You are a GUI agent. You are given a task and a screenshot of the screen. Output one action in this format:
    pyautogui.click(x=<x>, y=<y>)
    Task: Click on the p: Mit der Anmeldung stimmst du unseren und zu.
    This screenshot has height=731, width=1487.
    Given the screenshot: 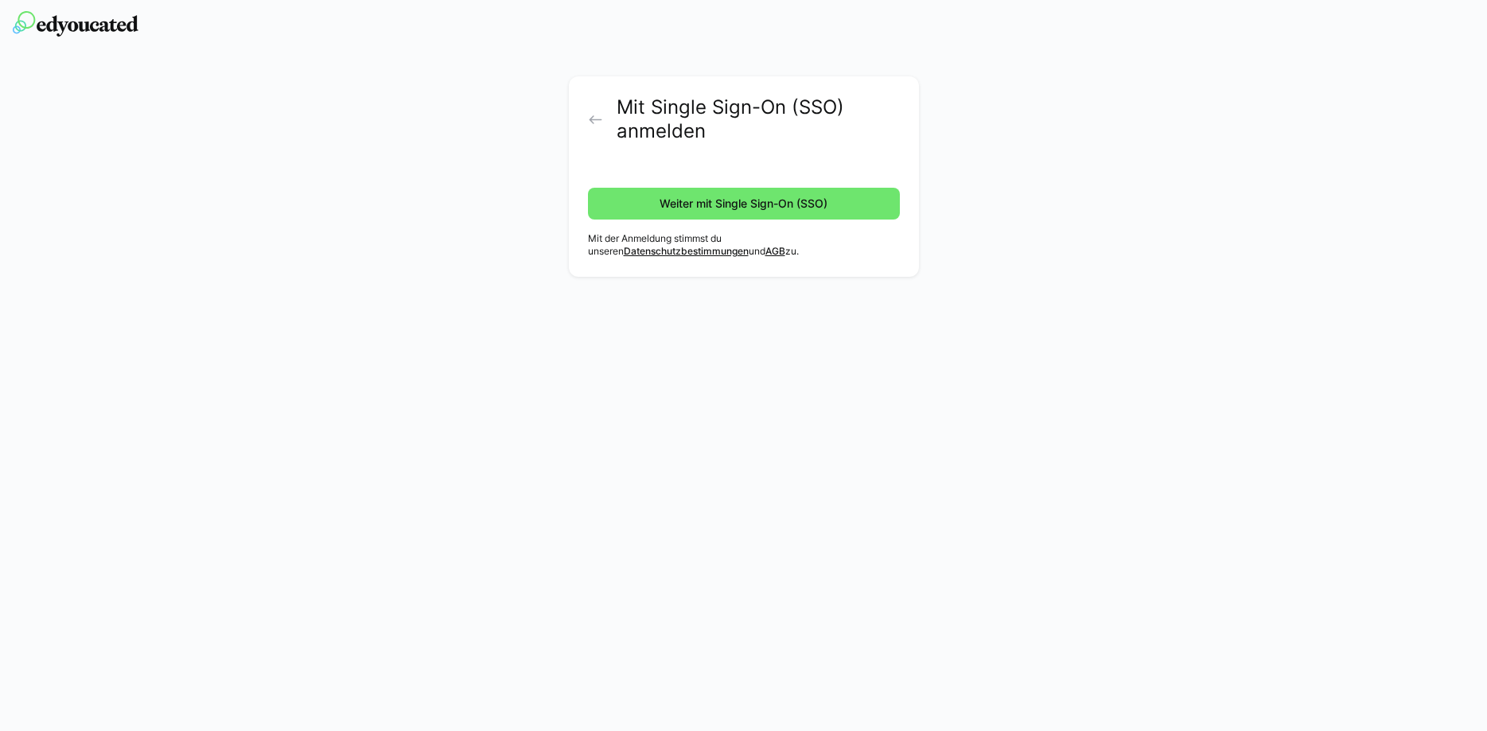 What is the action you would take?
    pyautogui.click(x=744, y=245)
    